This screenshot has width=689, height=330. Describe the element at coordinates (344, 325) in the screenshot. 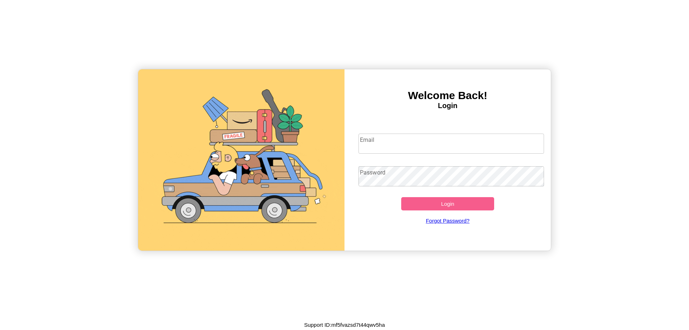

I see `p: Support ID: mf5fvazsd7t44qwv5ha` at that location.